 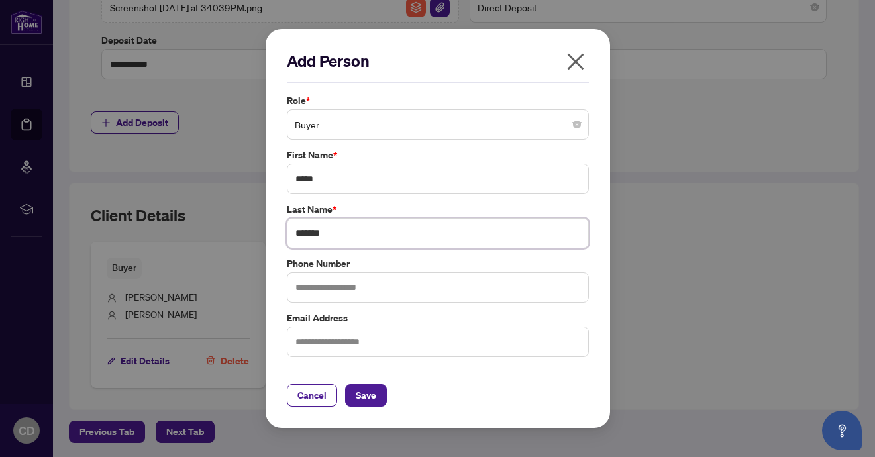 I want to click on span: Buyer, so click(x=438, y=125).